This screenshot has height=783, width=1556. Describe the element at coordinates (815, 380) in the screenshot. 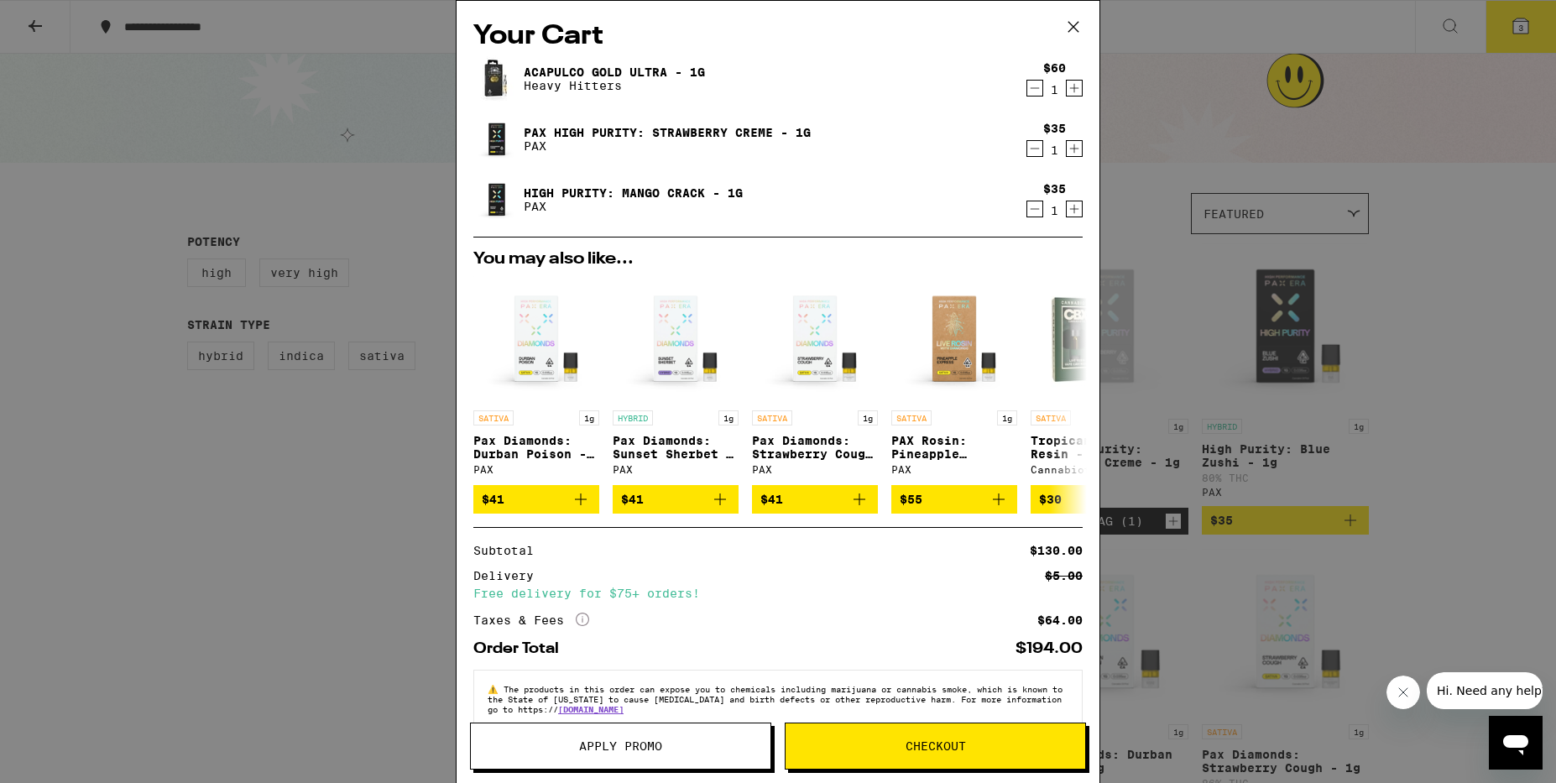

I see `a: Open page for Pax Diamonds: Strawberry Cough - 1g from PAX` at that location.